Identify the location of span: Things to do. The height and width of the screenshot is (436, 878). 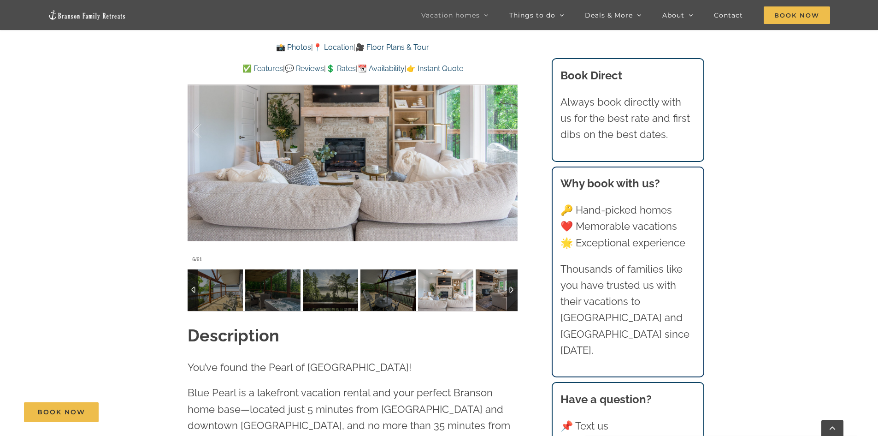
(532, 15).